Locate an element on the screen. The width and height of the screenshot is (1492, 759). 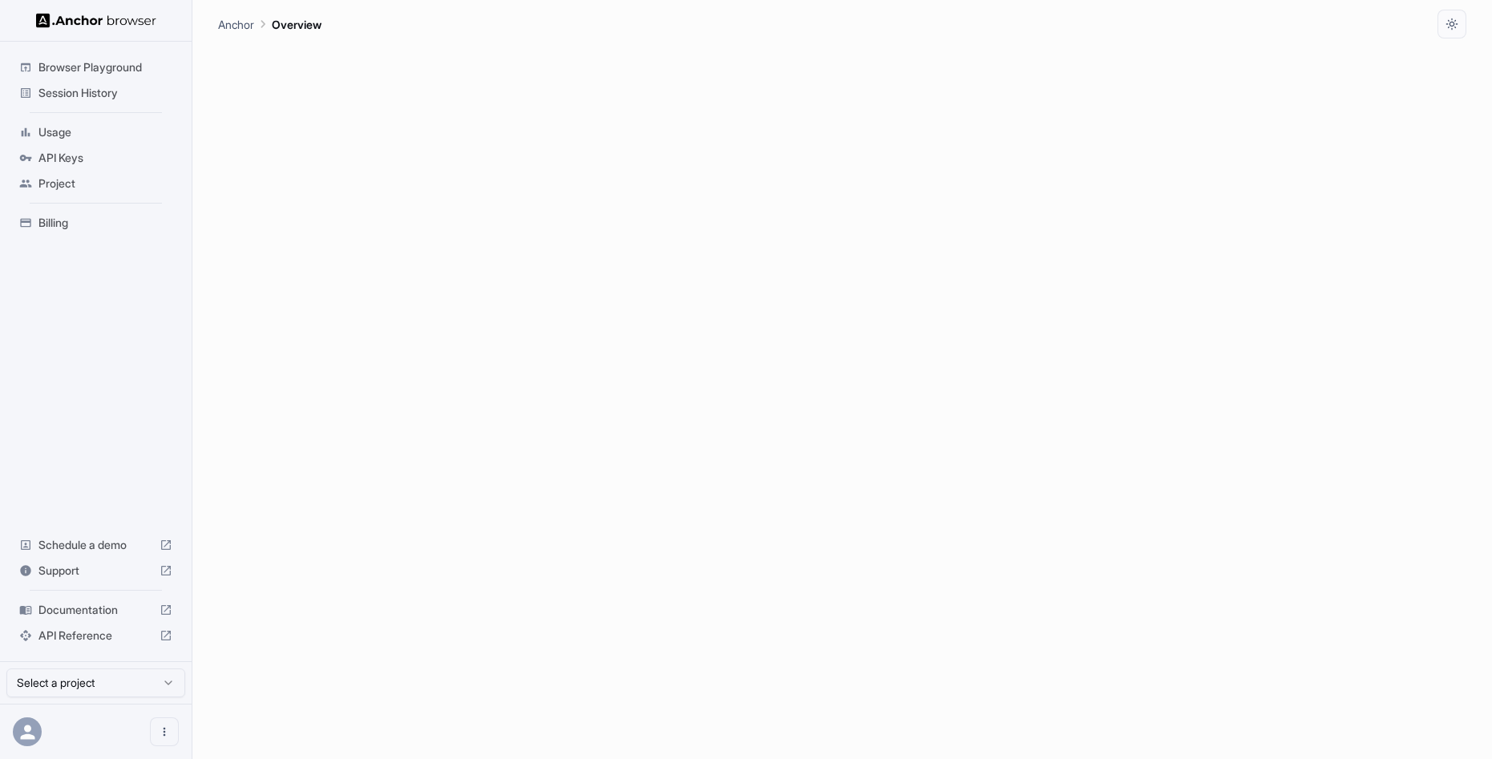
div: API Keys is located at coordinates (95, 158).